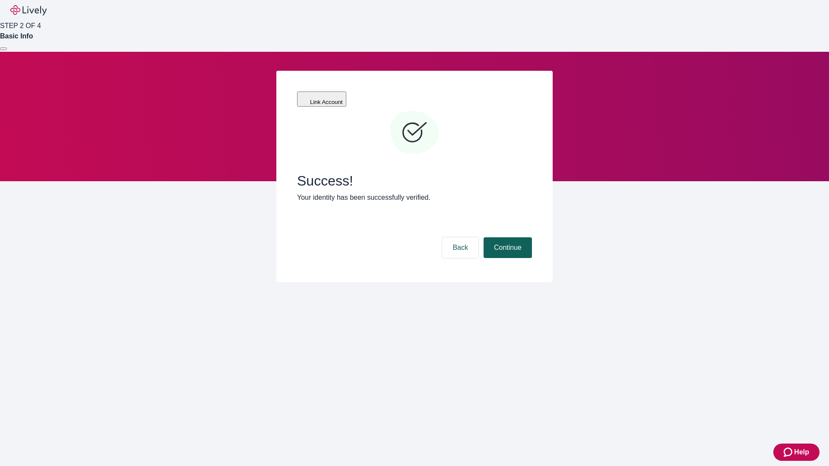 This screenshot has width=829, height=466. I want to click on svg: Zendesk support icon, so click(788, 452).